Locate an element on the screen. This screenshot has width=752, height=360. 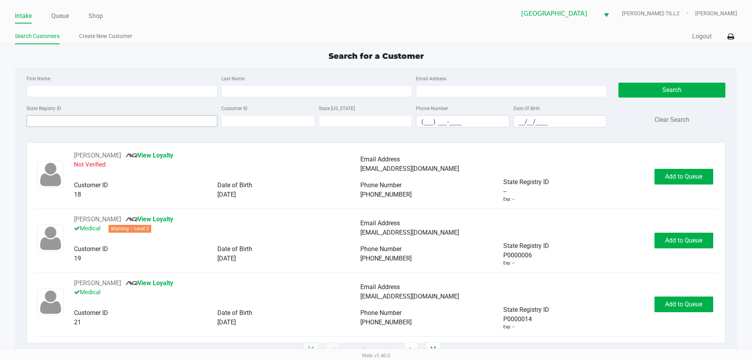
label: Date Of Birth is located at coordinates (527, 109).